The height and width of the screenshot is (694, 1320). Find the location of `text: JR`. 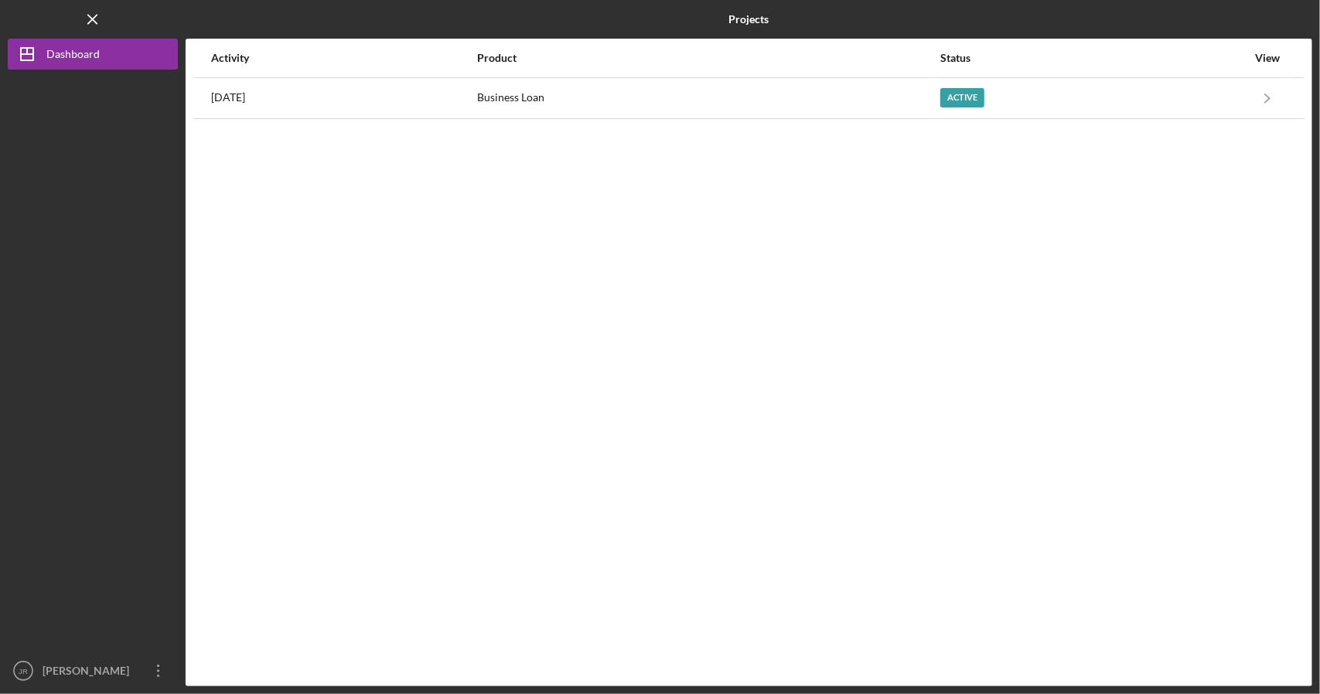

text: JR is located at coordinates (23, 671).